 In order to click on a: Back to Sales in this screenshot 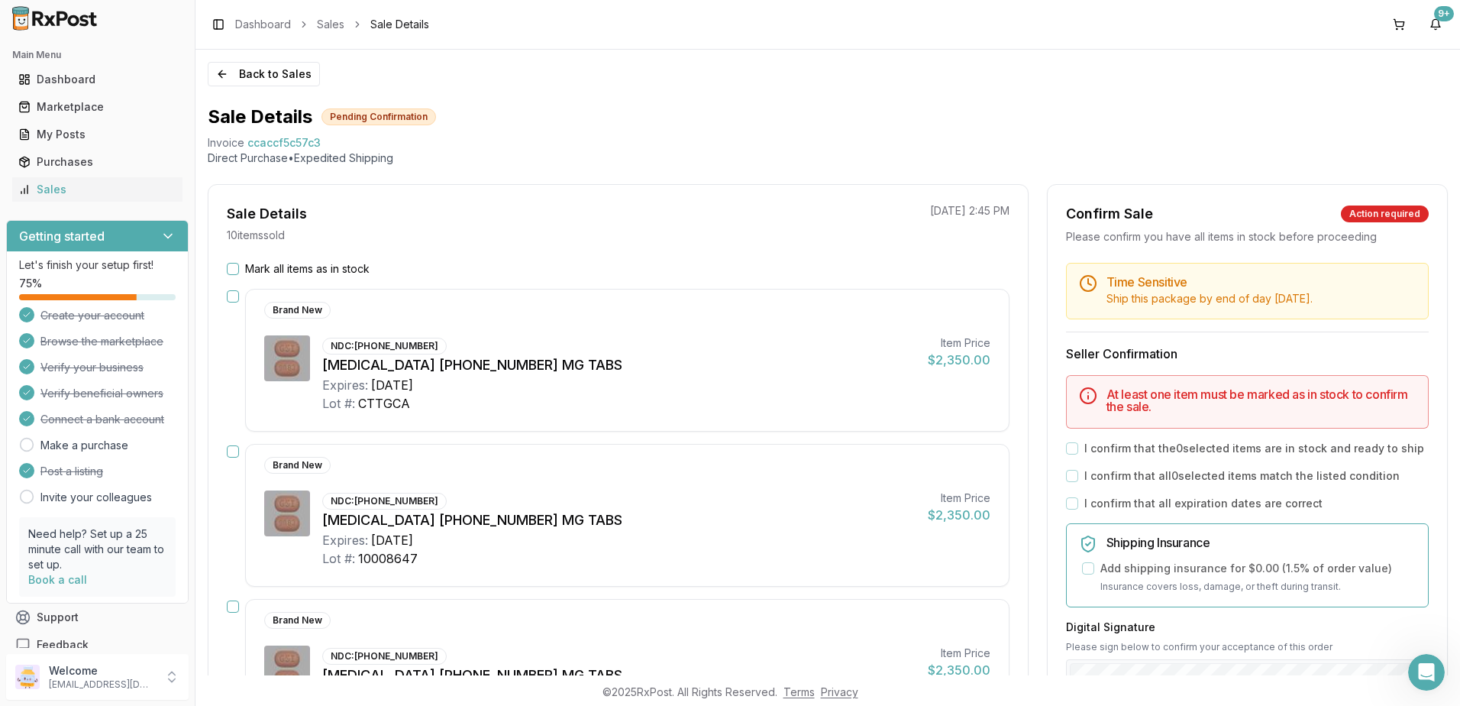, I will do `click(264, 74)`.